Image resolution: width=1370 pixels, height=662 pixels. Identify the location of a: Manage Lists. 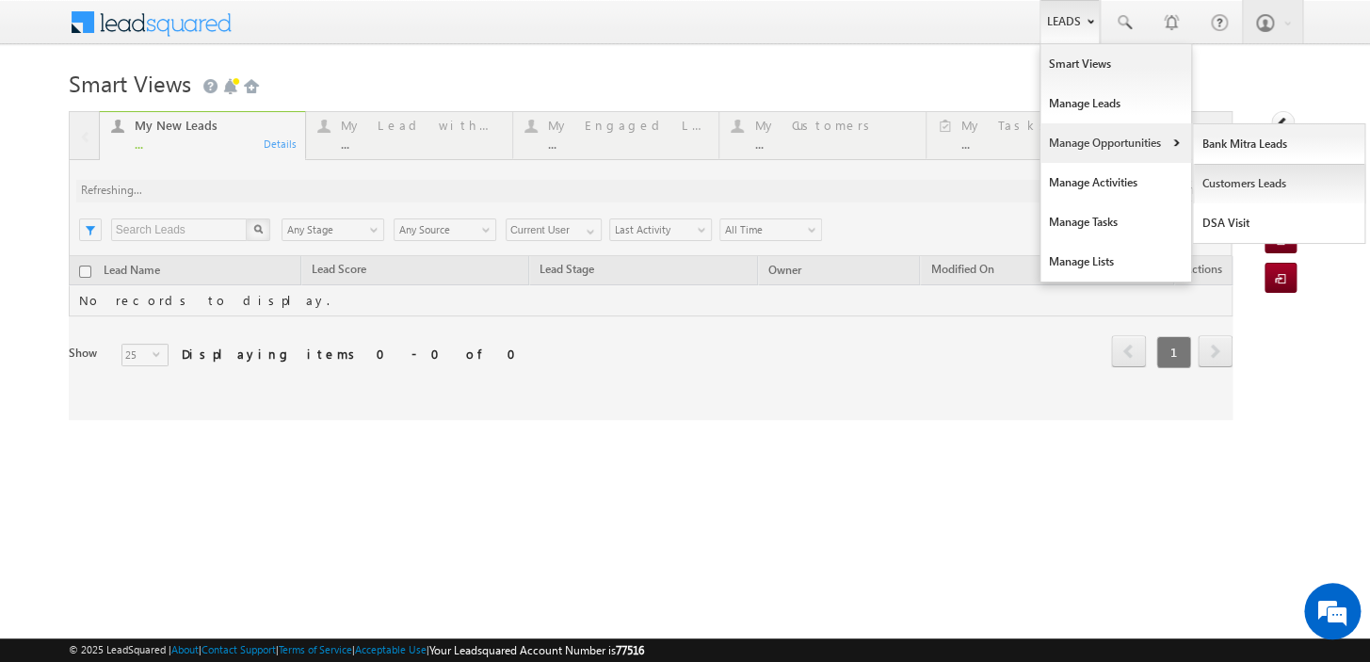
(1116, 262).